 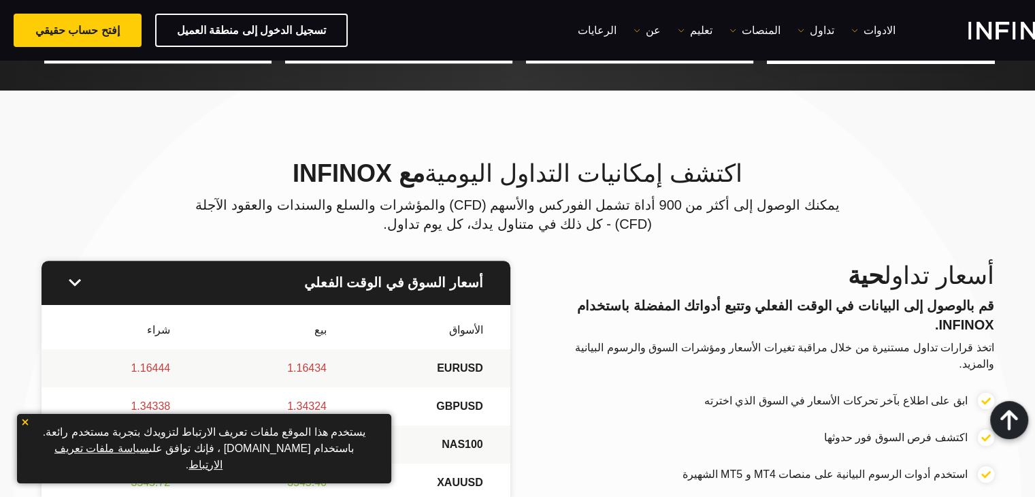 What do you see at coordinates (138, 456) in the screenshot?
I see `a: سياسة ملفات تعريف الارتباط` at bounding box center [138, 456].